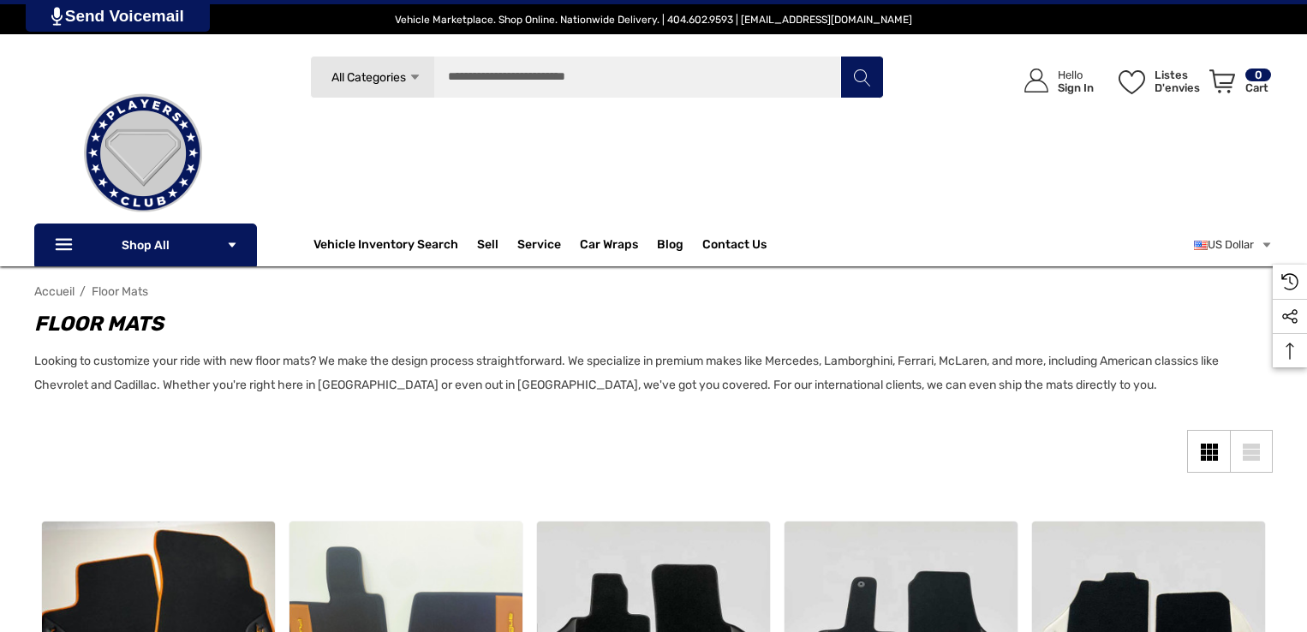 This screenshot has width=1307, height=632. What do you see at coordinates (120, 291) in the screenshot?
I see `a: Floor Mats` at bounding box center [120, 291].